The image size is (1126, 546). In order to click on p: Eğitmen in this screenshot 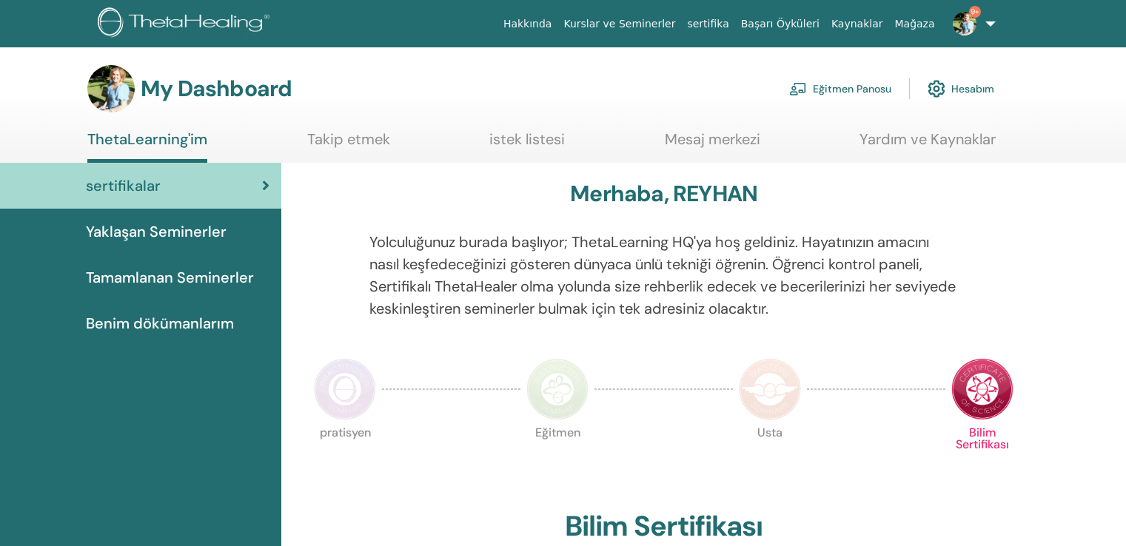, I will do `click(558, 458)`.